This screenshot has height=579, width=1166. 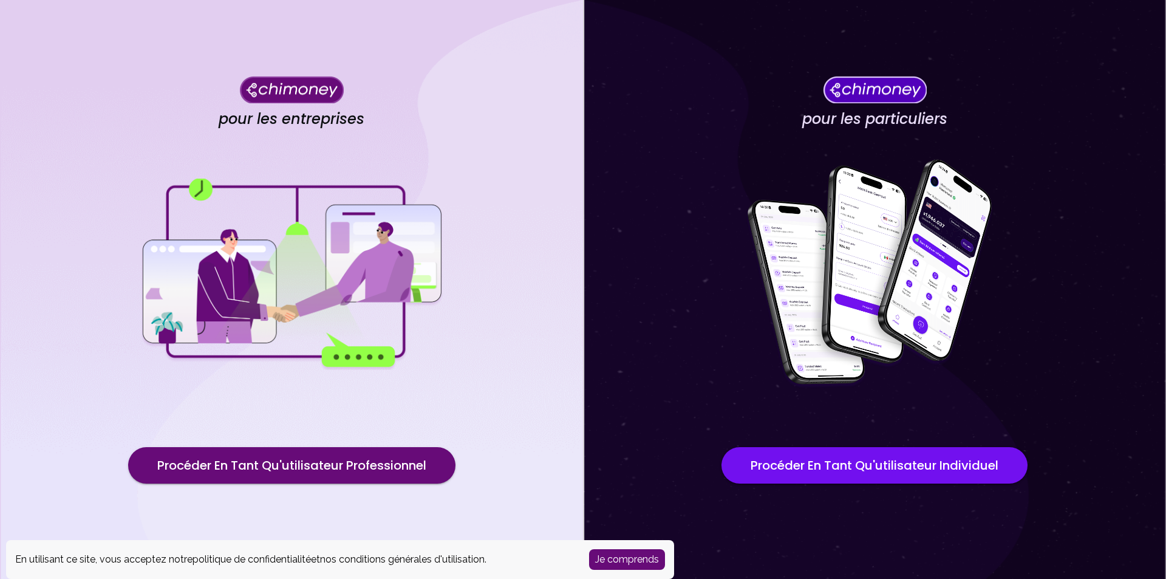 I want to click on img: pour les particuliers, so click(x=874, y=274).